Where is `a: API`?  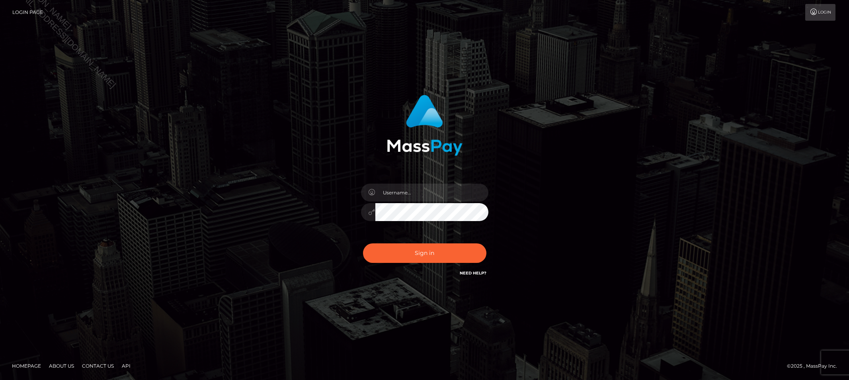
a: API is located at coordinates (126, 365).